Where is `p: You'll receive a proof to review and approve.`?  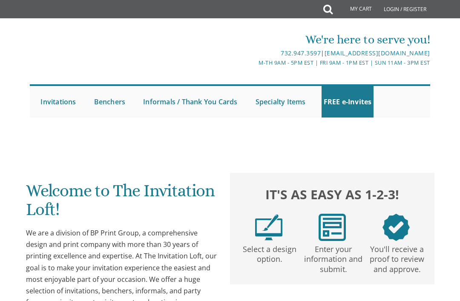 p: You'll receive a proof to review and approve. is located at coordinates (397, 258).